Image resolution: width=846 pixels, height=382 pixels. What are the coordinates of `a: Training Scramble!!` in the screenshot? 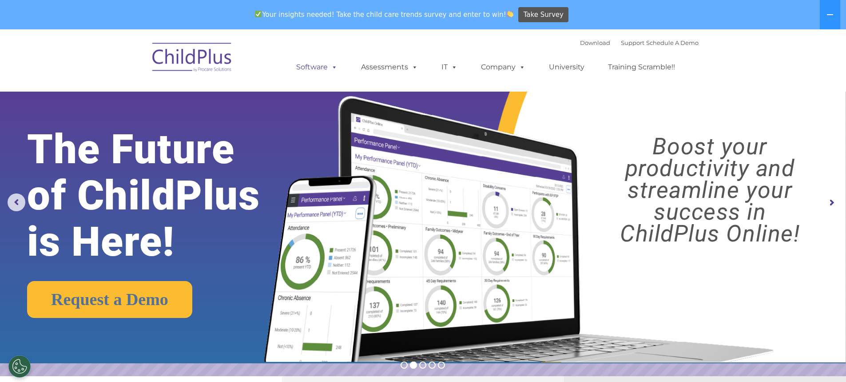 It's located at (642, 67).